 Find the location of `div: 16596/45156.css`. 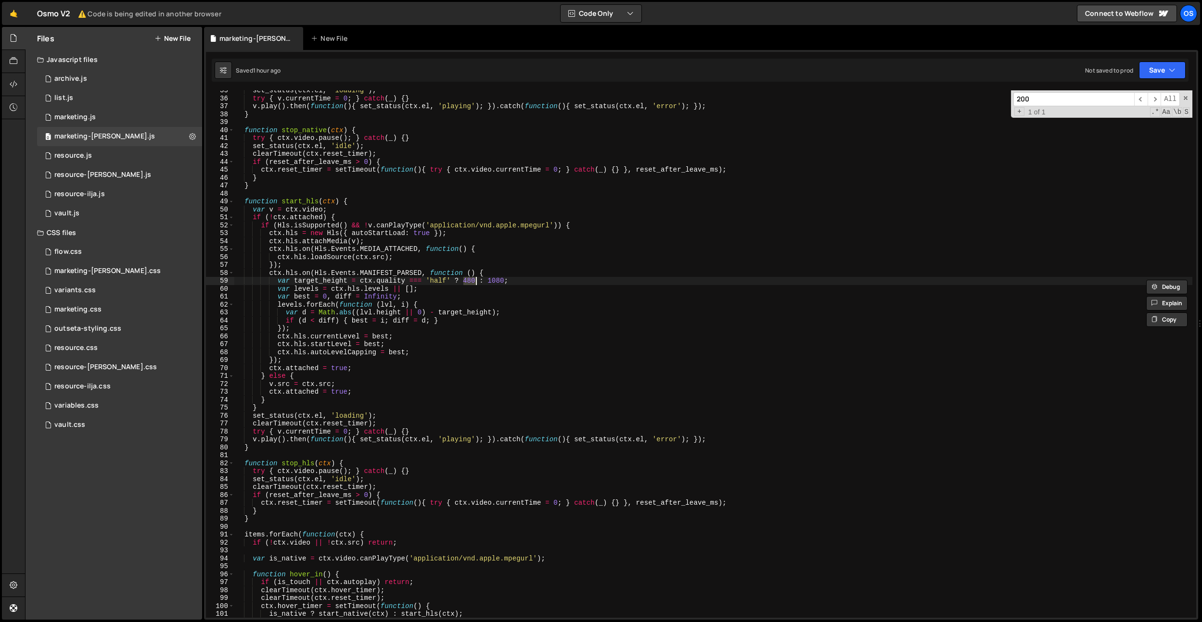

div: 16596/45156.css is located at coordinates (119, 329).